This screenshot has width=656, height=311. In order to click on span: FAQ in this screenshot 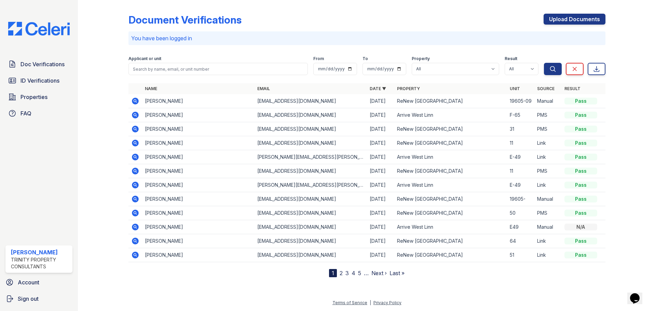, I will do `click(26, 113)`.